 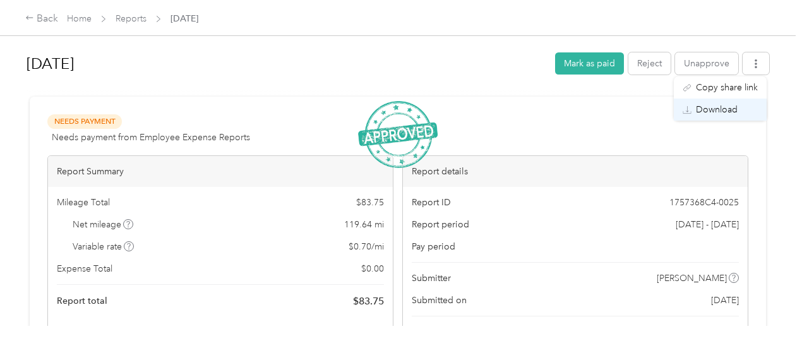 What do you see at coordinates (439, 300) in the screenshot?
I see `span: Submitted on` at bounding box center [439, 300].